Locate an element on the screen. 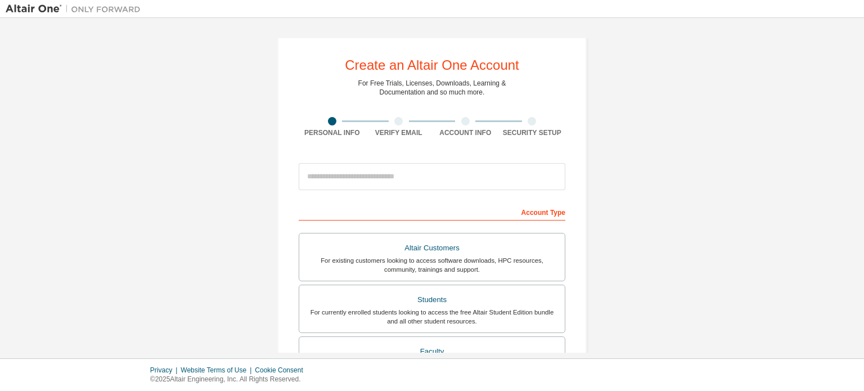 The image size is (864, 391). div: Personal Info is located at coordinates (332, 133).